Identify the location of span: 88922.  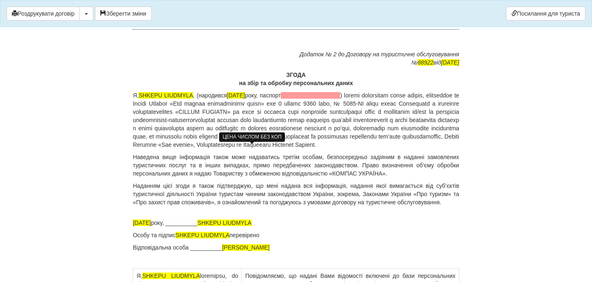
(425, 62).